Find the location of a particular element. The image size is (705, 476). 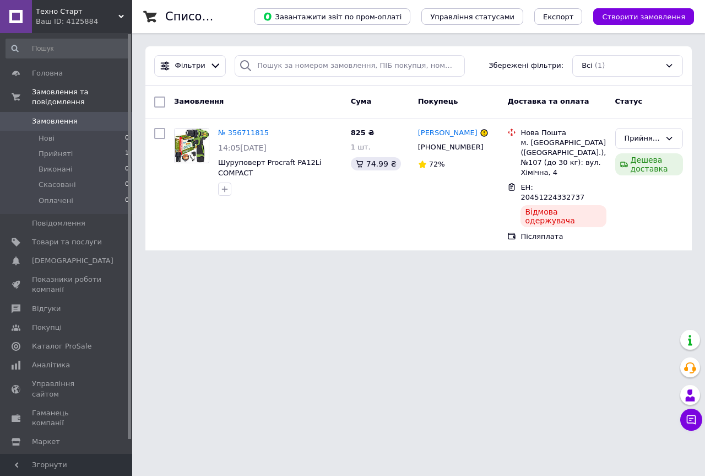

div: Ваш ID: 4125884 is located at coordinates (84, 21).